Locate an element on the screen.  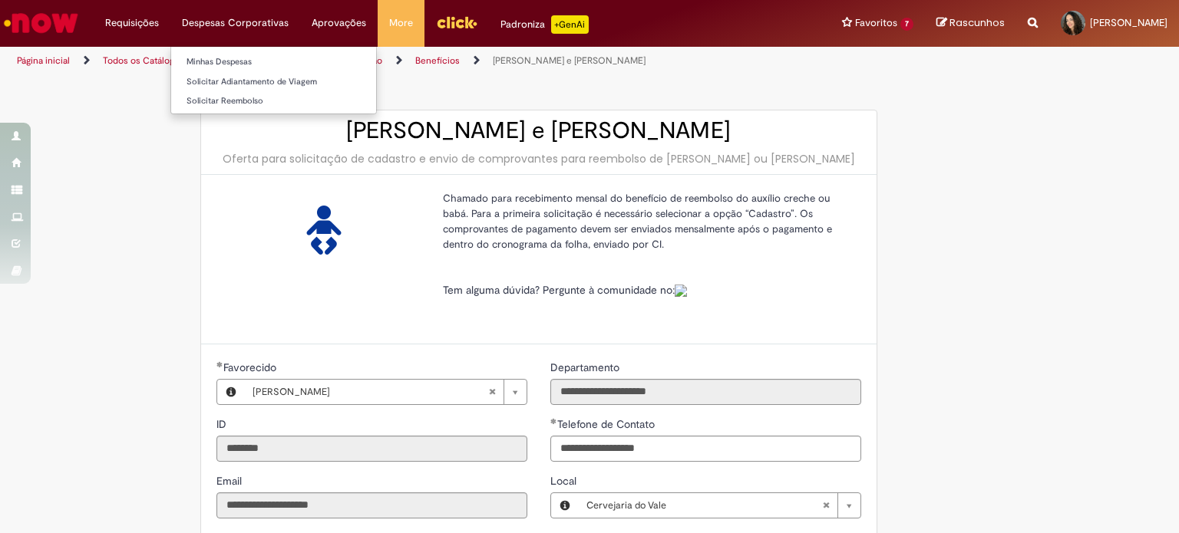
a: Rascunhos is located at coordinates (970, 23).